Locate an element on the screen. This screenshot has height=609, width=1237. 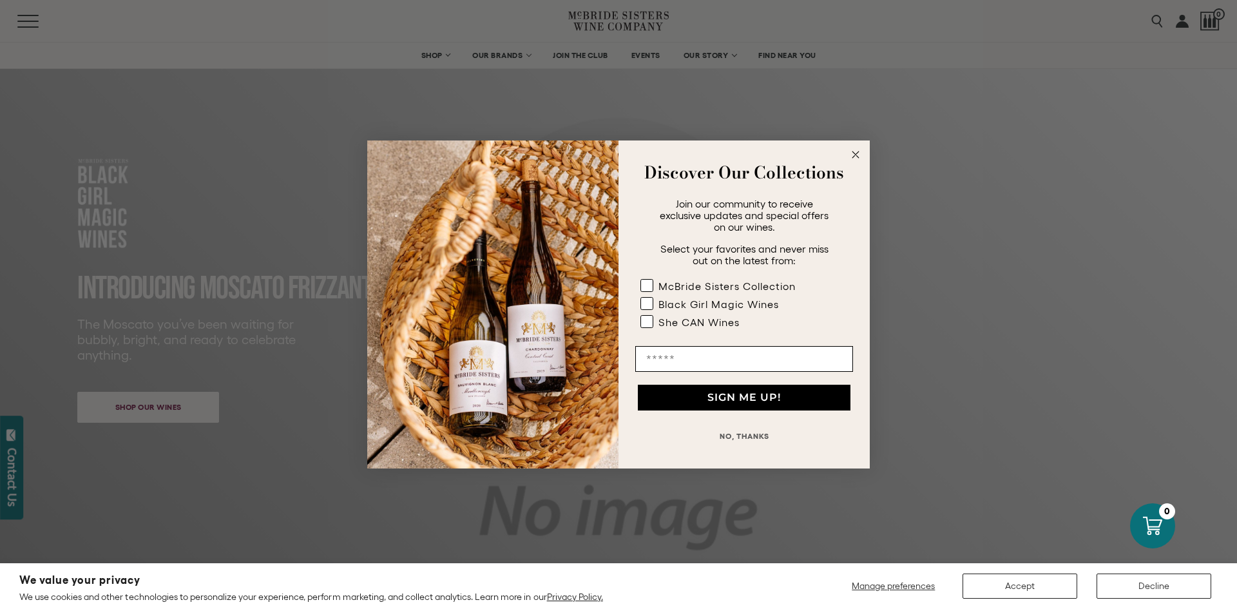
button: Accept is located at coordinates (1020, 586).